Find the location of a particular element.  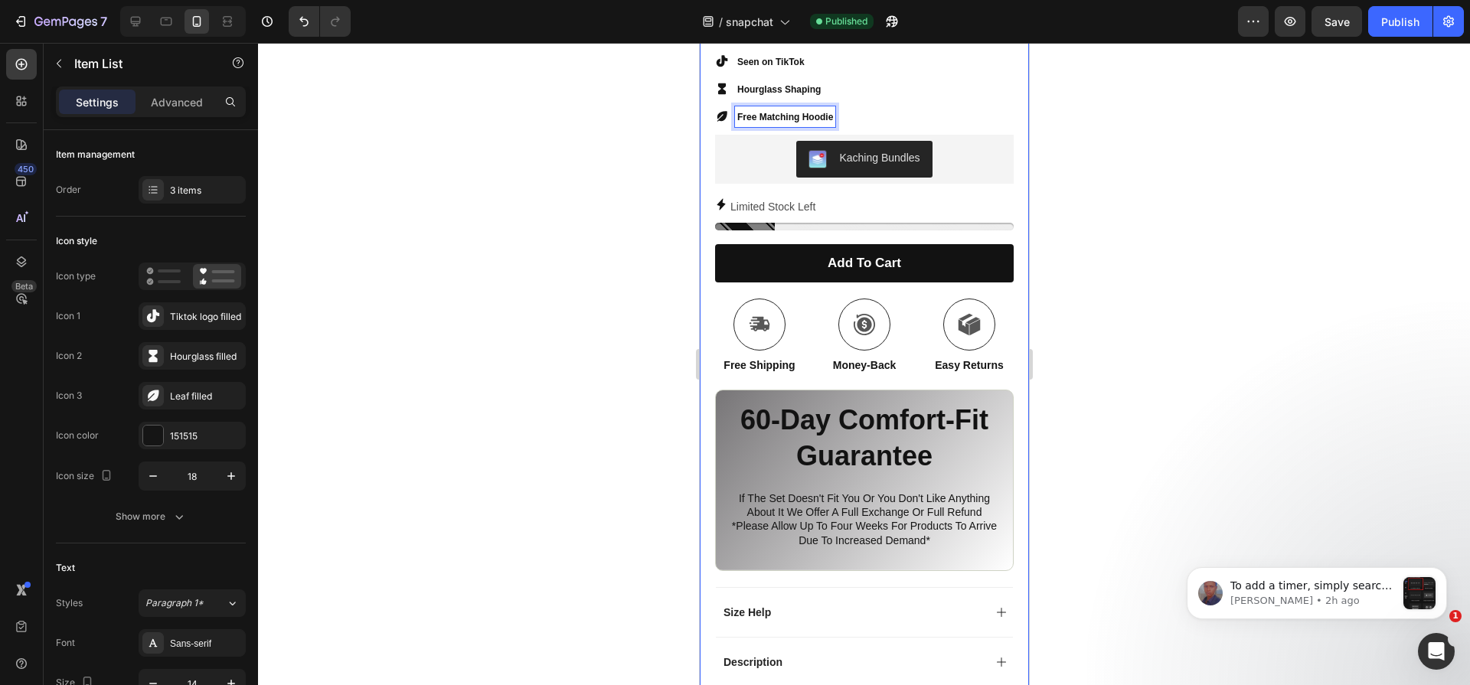

div: Undo/Redo is located at coordinates (319, 21).